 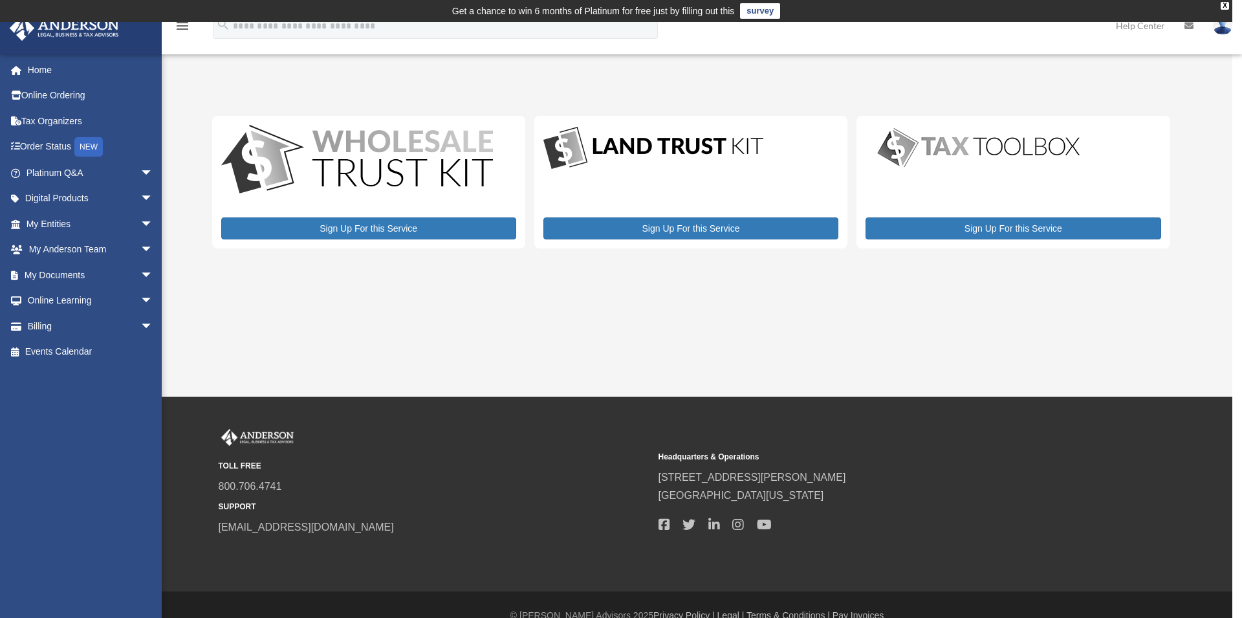 What do you see at coordinates (87, 199) in the screenshot?
I see `a: Digital Productsarrow_drop_down` at bounding box center [87, 199].